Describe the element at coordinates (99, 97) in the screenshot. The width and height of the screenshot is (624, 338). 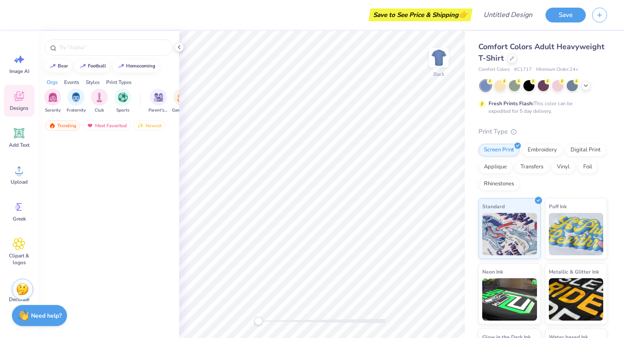
I see `img: Club Image` at that location.